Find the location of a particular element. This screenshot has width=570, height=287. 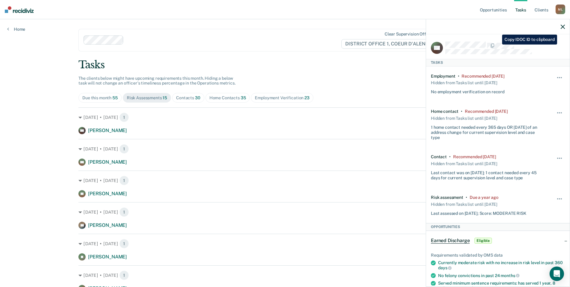

div: Currently moderate risk with no increase in risk level in past 360 is located at coordinates (502, 265).